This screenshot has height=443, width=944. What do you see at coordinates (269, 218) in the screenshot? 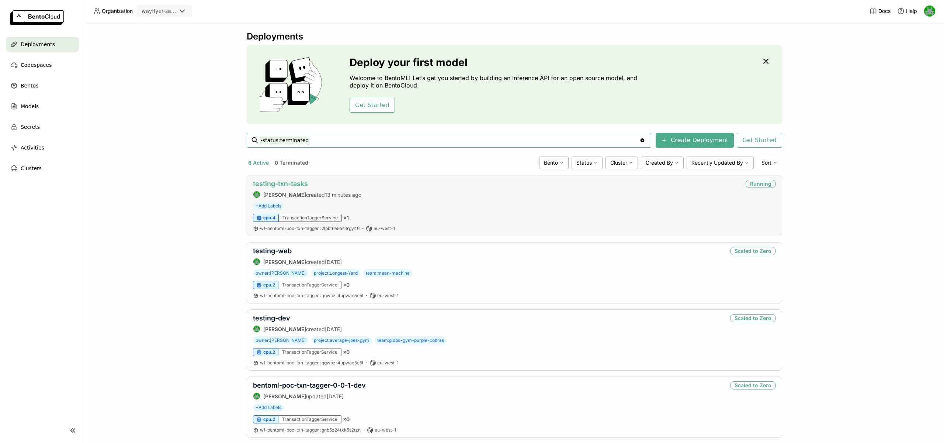
I see `span: cpu.4` at bounding box center [269, 218].